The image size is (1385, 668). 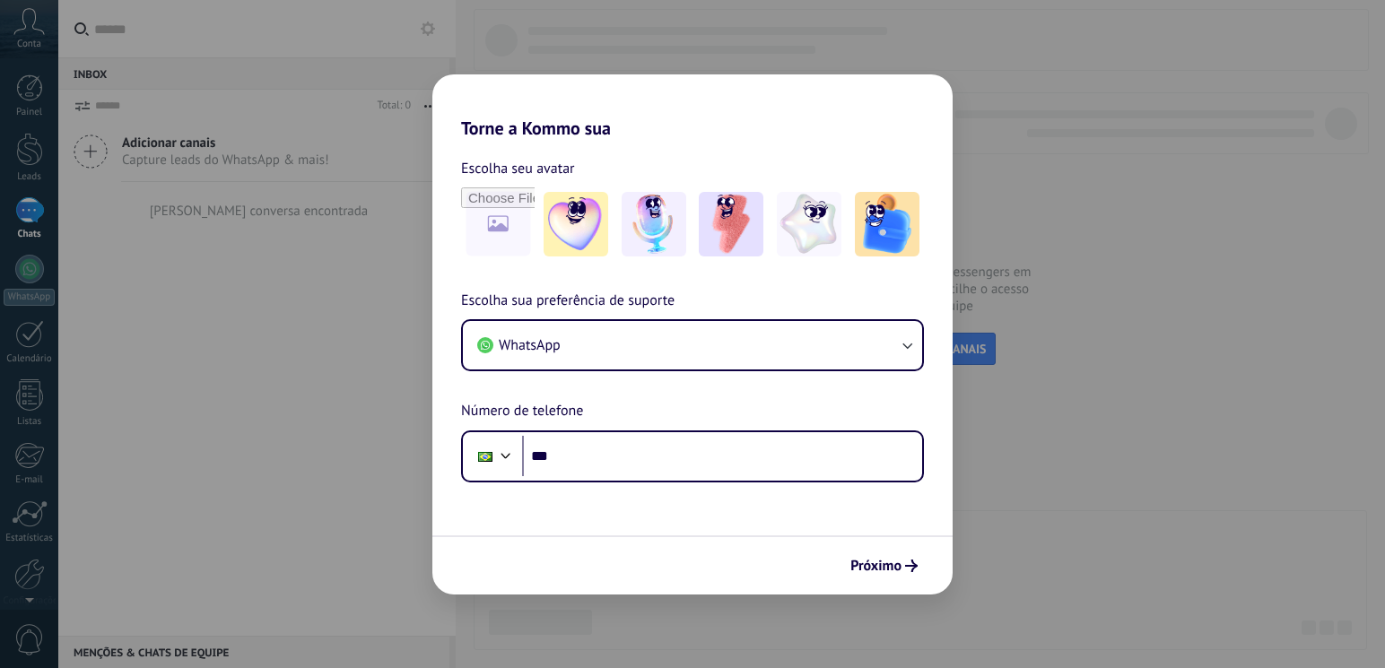 I want to click on button: WhatsApp, so click(x=692, y=345).